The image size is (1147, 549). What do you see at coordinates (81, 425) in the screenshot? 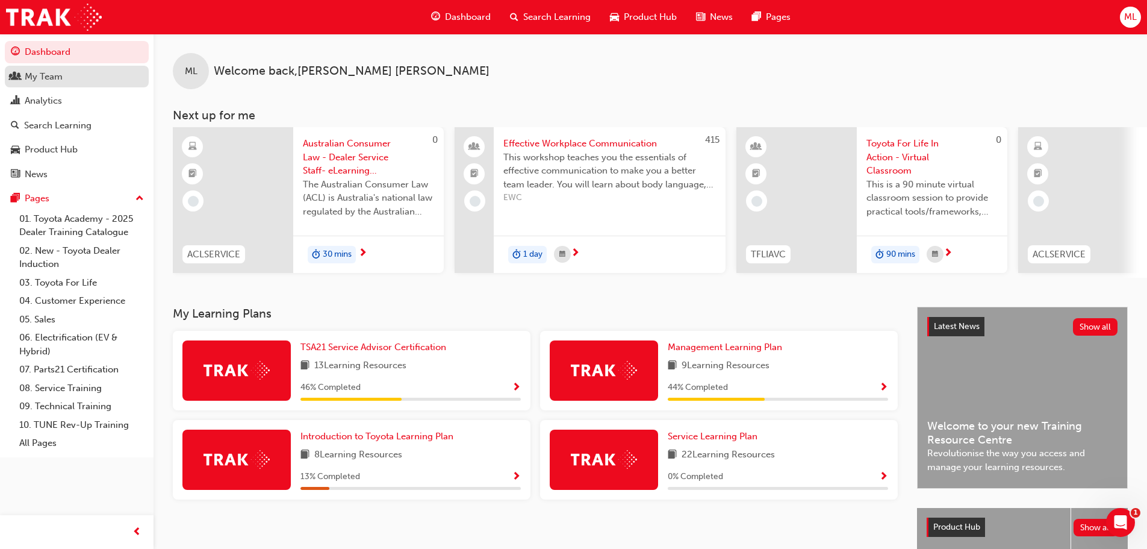
I see `a: 10. TUNE Rev-Up Training` at bounding box center [81, 425].